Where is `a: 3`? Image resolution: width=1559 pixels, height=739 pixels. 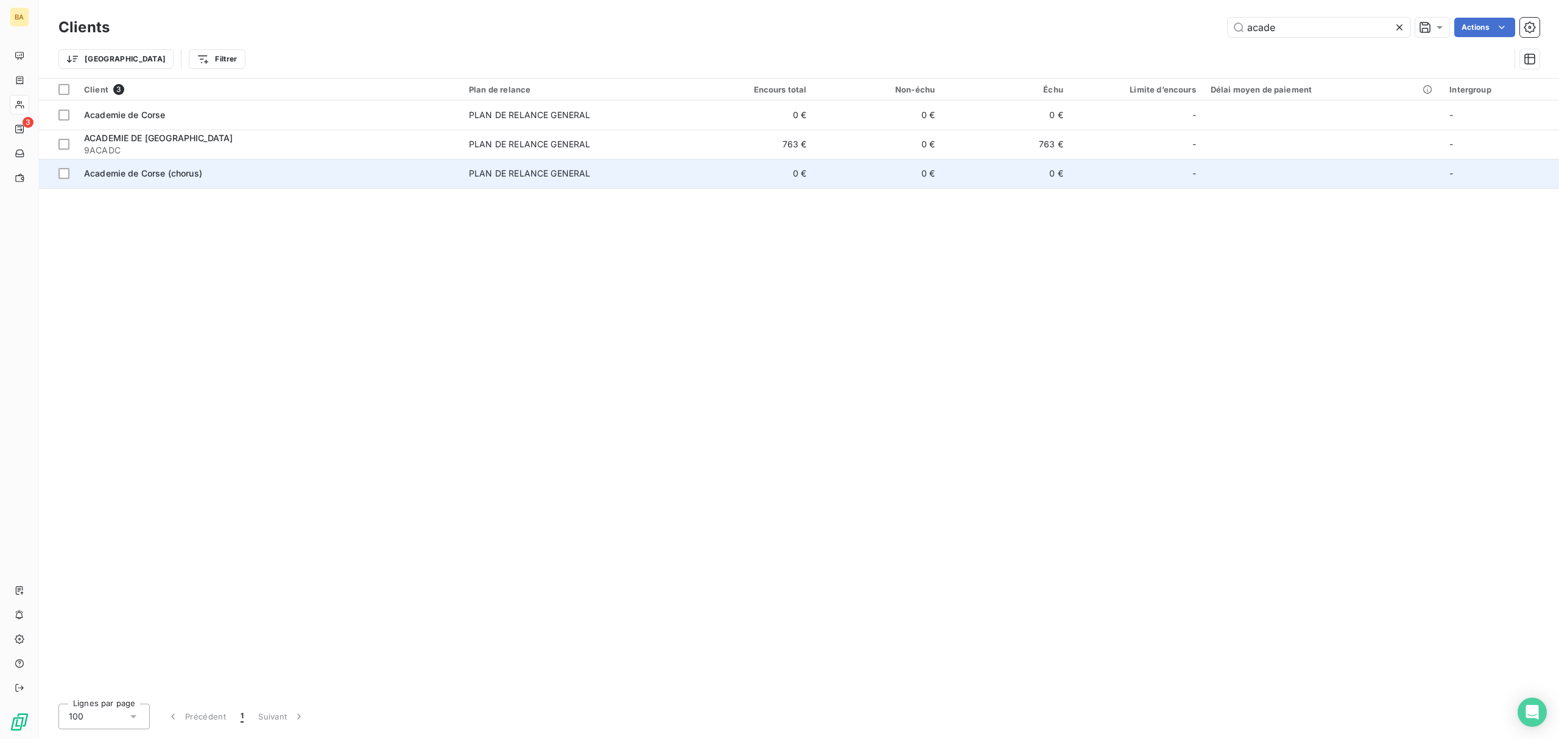 a: 3 is located at coordinates (19, 129).